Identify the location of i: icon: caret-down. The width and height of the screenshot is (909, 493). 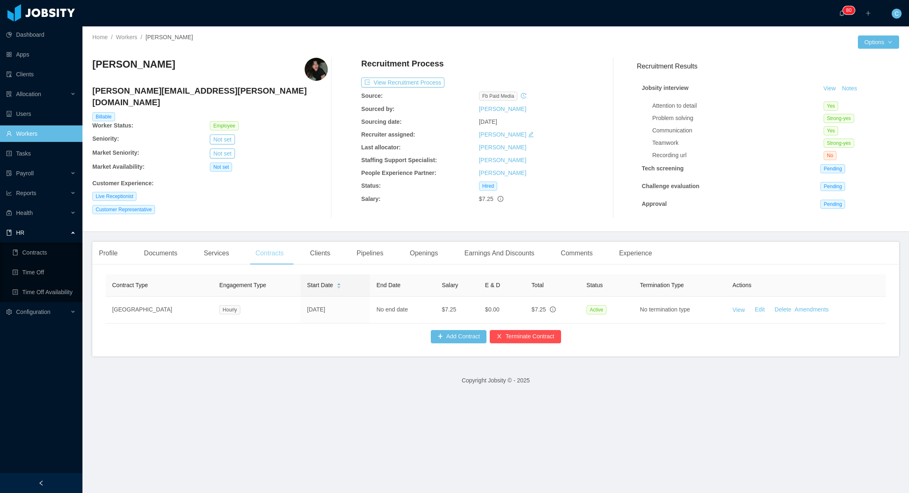
(338, 286).